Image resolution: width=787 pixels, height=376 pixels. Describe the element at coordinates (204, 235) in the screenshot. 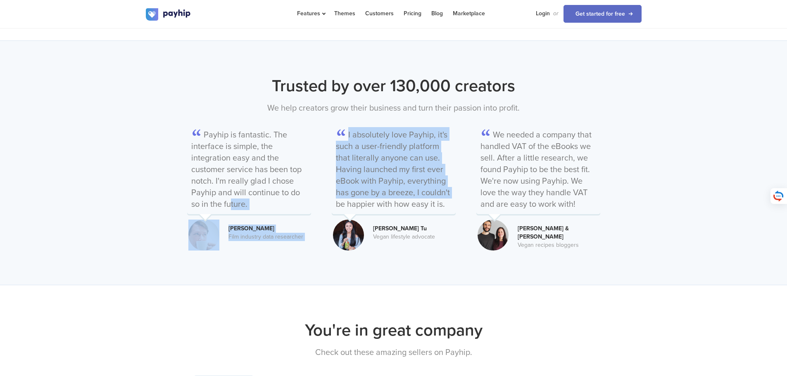

I see `img: 2.jpg` at that location.